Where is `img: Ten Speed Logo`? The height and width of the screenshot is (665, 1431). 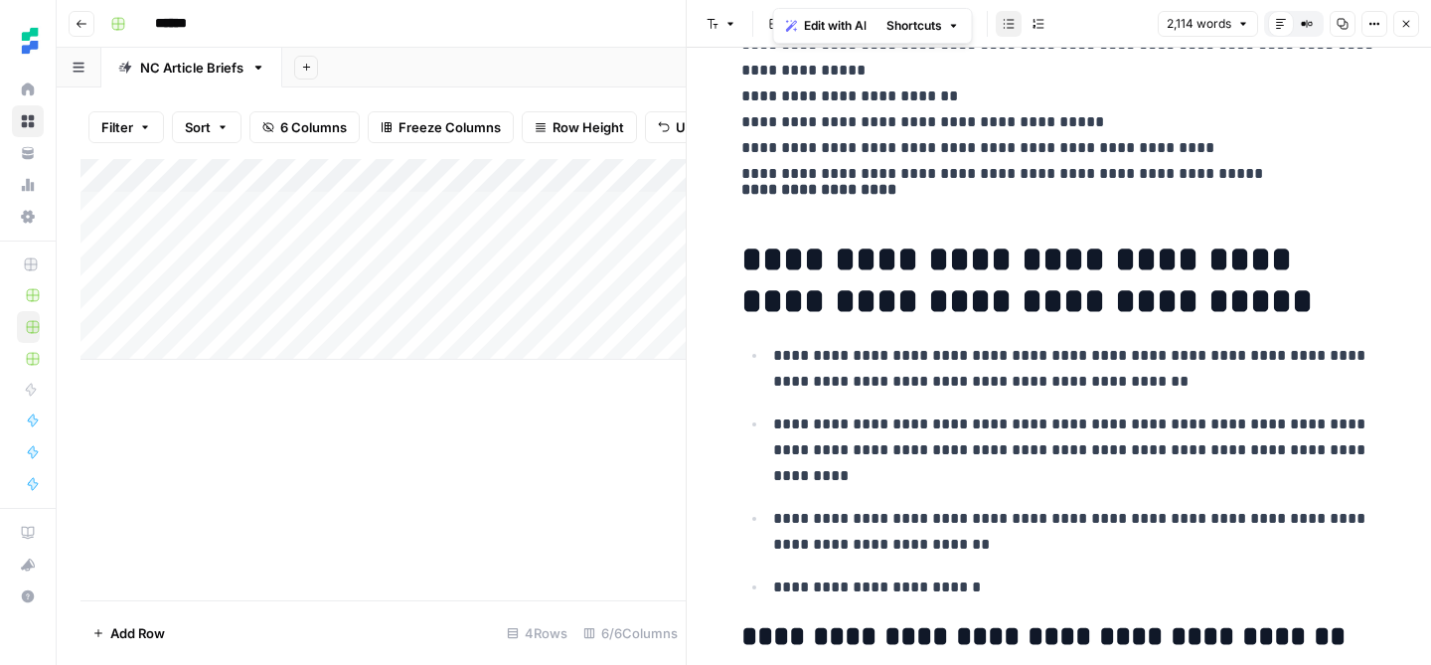
img: Ten Speed Logo is located at coordinates (30, 41).